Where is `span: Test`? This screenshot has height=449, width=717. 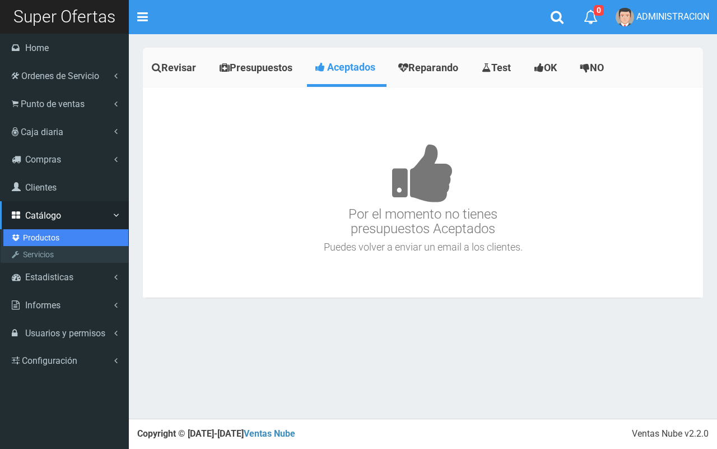
span: Test is located at coordinates (501, 67).